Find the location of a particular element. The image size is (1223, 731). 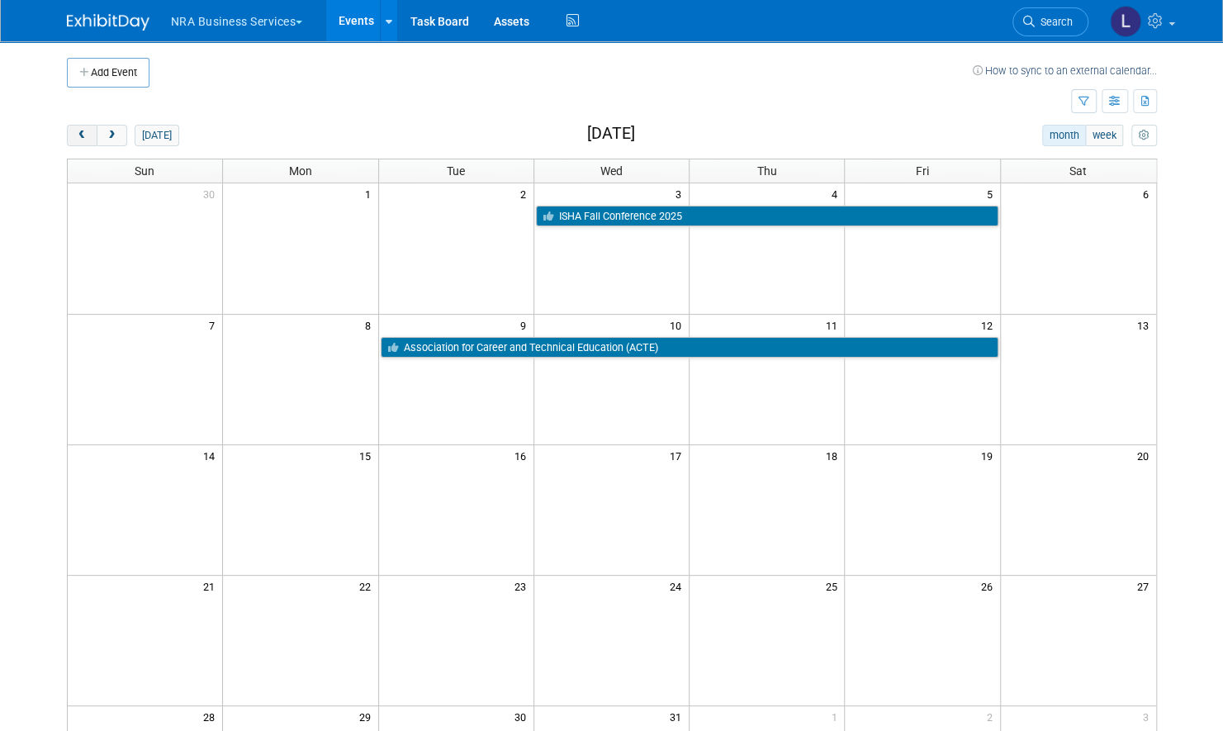

span: 28 is located at coordinates (211, 716).